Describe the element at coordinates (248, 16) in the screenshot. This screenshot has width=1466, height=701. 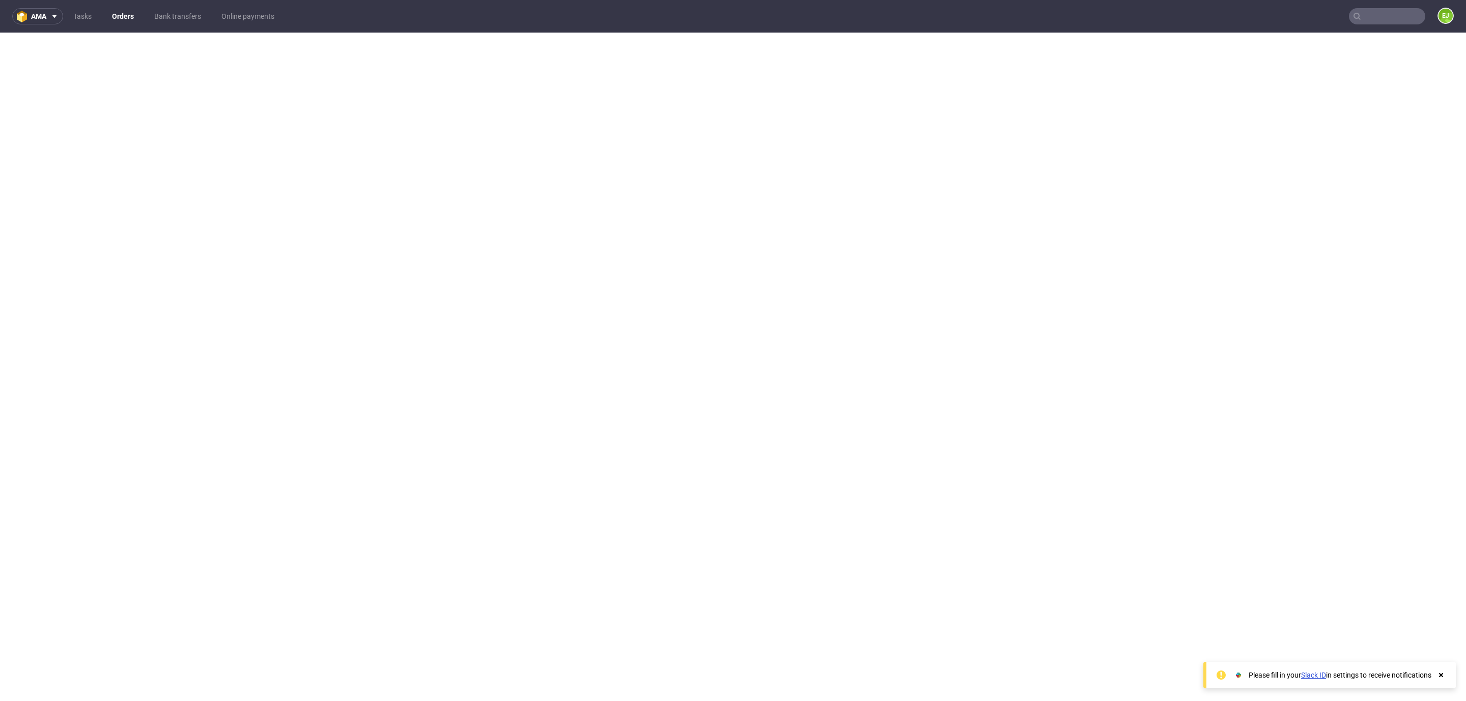
I see `a: Online payments` at that location.